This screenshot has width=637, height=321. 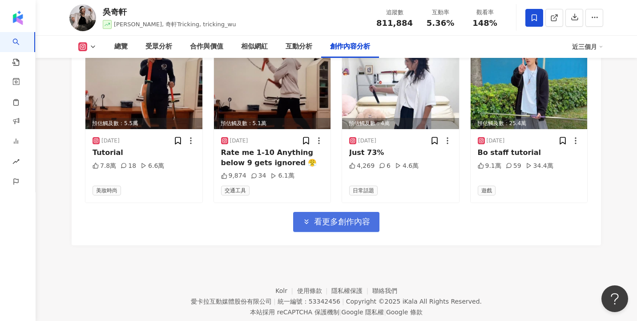 What do you see at coordinates (342, 222) in the screenshot?
I see `span: 看更多創作內容` at bounding box center [342, 222].